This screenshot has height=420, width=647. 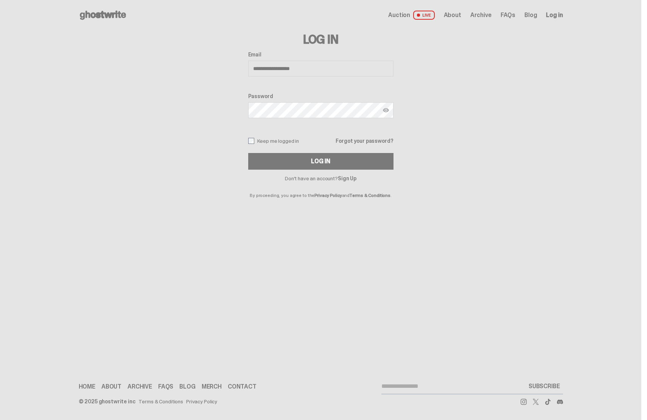 What do you see at coordinates (424, 15) in the screenshot?
I see `span: LIVE` at bounding box center [424, 15].